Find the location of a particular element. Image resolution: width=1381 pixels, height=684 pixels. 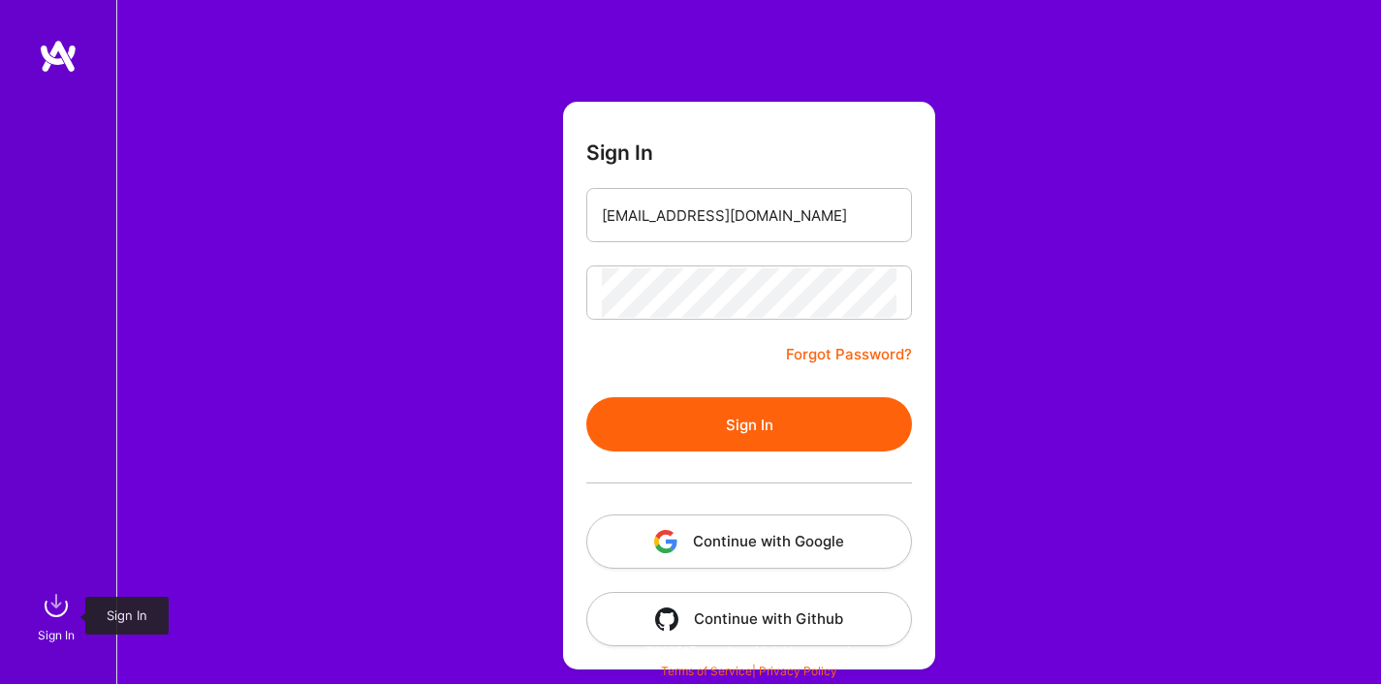

div: Sign In is located at coordinates (56, 635).